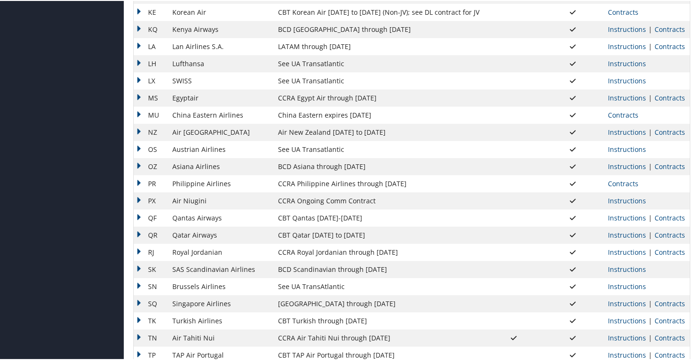 Image resolution: width=696 pixels, height=360 pixels. I want to click on td: Kenya Airways, so click(221, 29).